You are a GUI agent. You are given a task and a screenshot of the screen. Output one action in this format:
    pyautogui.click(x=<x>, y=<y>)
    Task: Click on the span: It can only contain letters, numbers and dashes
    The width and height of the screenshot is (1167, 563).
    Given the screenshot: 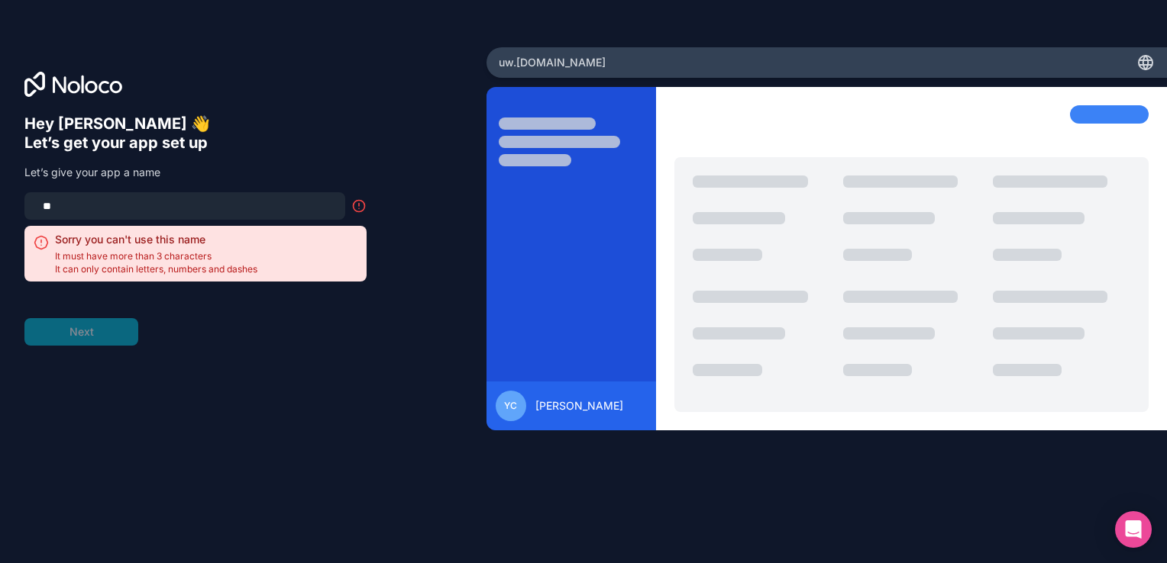 What is the action you would take?
    pyautogui.click(x=156, y=269)
    